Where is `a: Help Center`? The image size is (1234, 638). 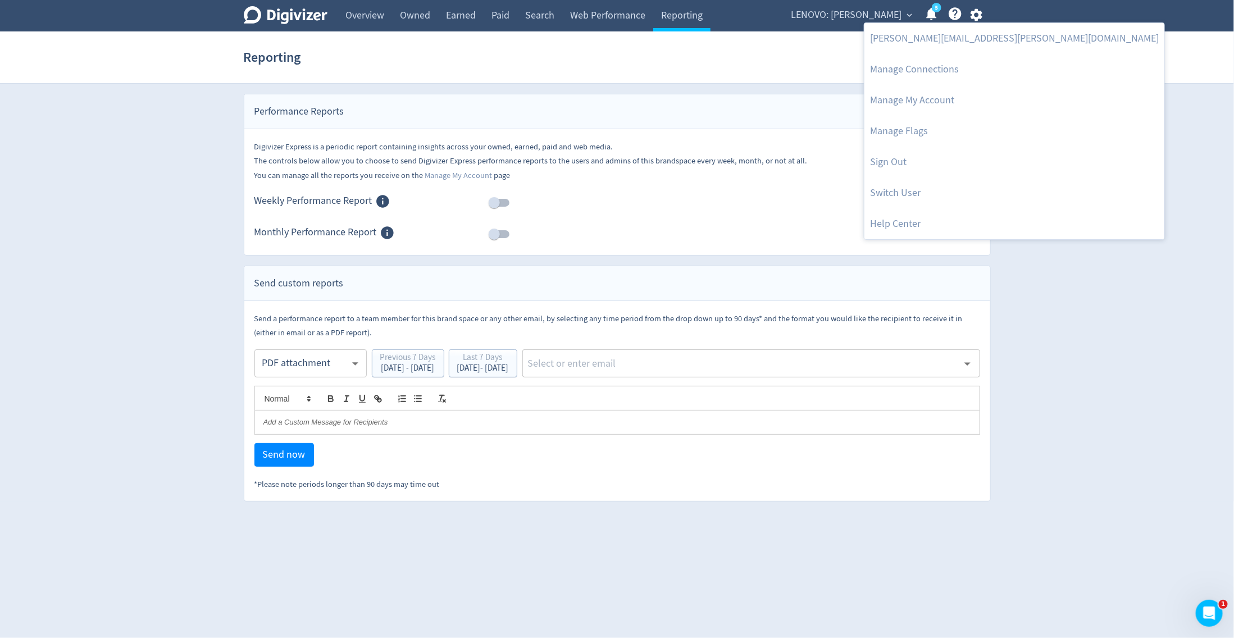
a: Help Center is located at coordinates (1014, 223).